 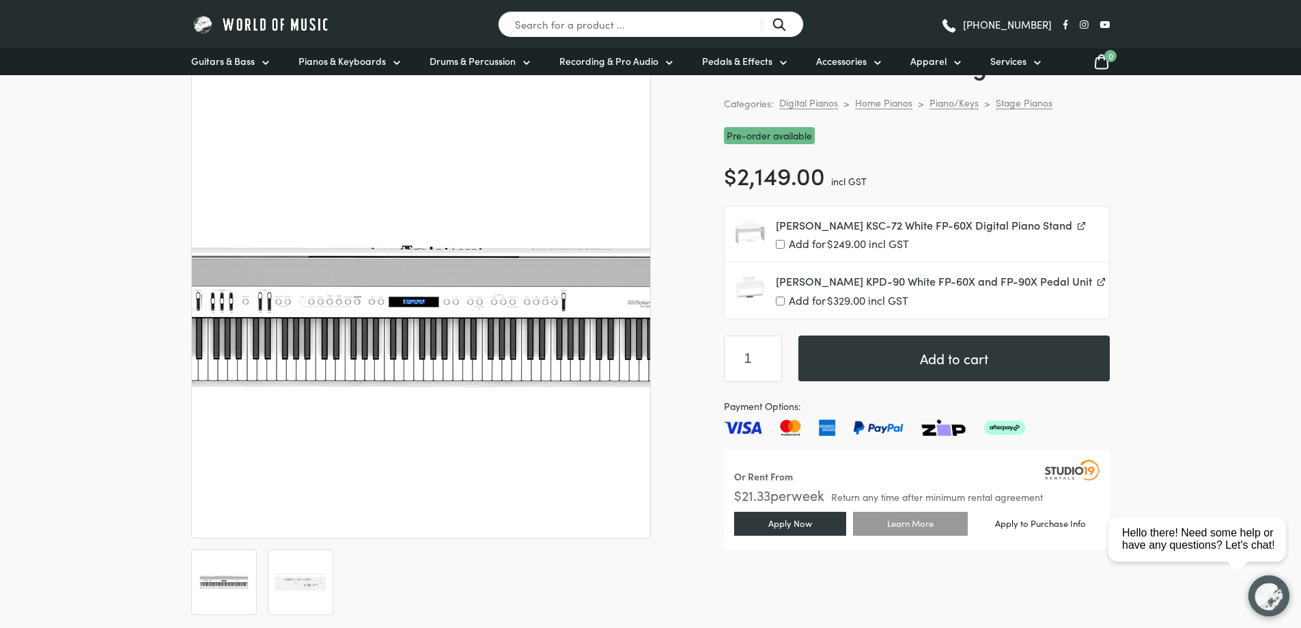 I want to click on div: Or Rent From, so click(x=764, y=476).